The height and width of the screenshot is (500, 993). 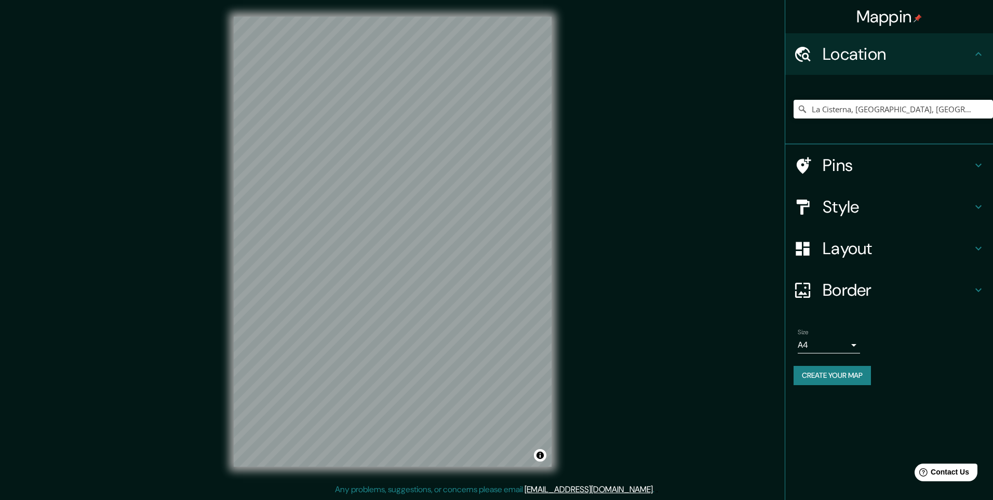 What do you see at coordinates (393, 242) in the screenshot?
I see `canvas: Map` at bounding box center [393, 242].